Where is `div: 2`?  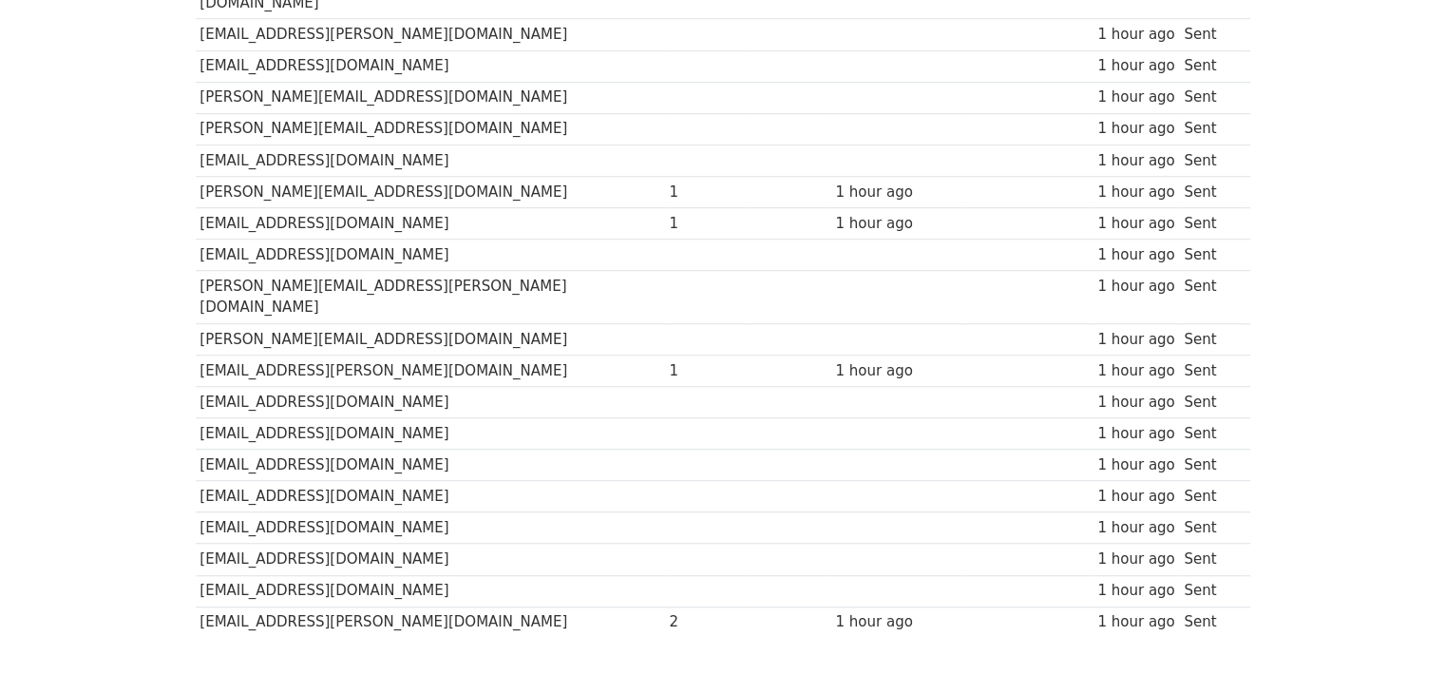
div: 2 is located at coordinates (708, 621).